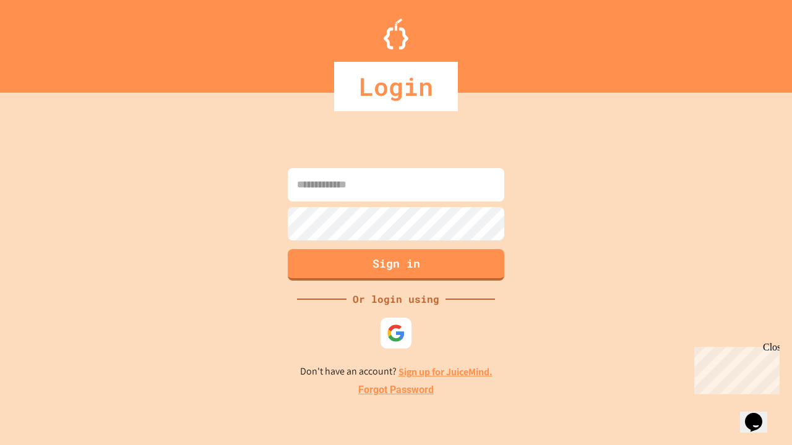  What do you see at coordinates (396, 34) in the screenshot?
I see `img: Logo.svg` at bounding box center [396, 34].